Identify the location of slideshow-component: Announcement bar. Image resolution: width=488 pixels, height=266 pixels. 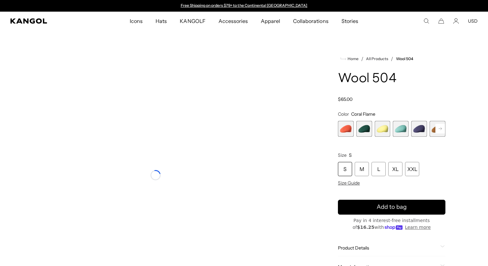
(244, 6).